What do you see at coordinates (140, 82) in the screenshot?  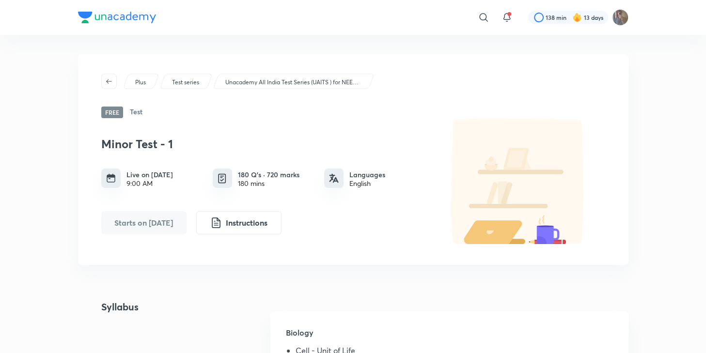 I see `p: Plus` at bounding box center [140, 82].